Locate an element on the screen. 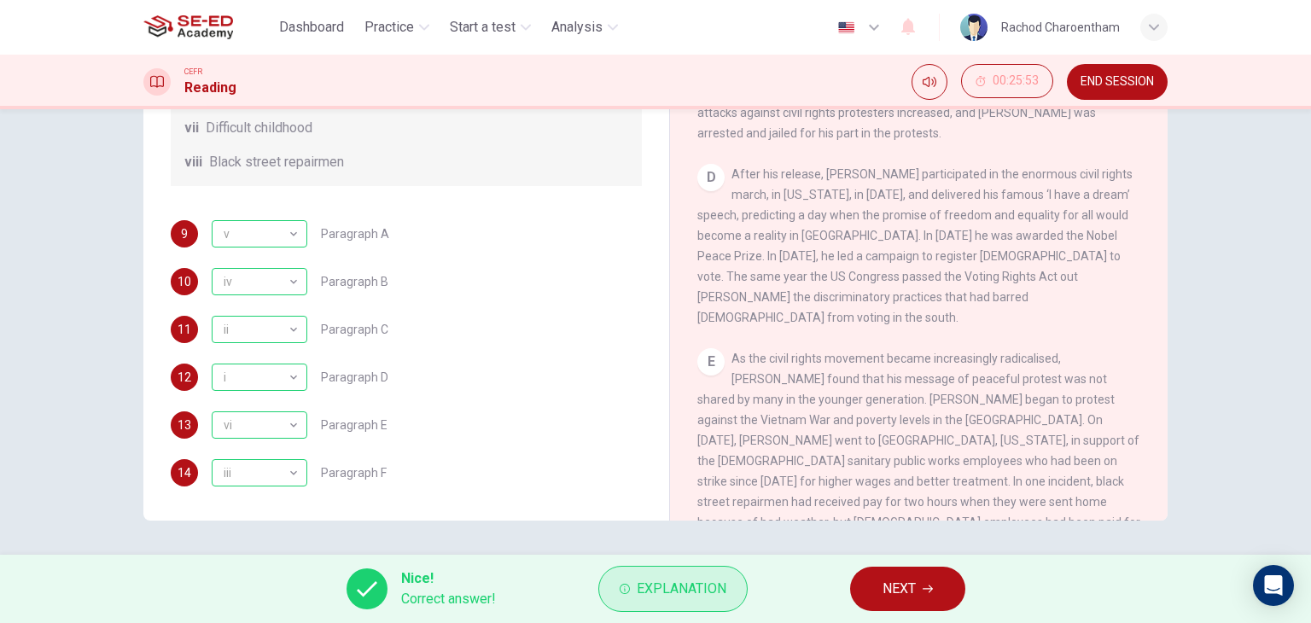 The width and height of the screenshot is (1311, 623). span: 11 is located at coordinates (184, 329).